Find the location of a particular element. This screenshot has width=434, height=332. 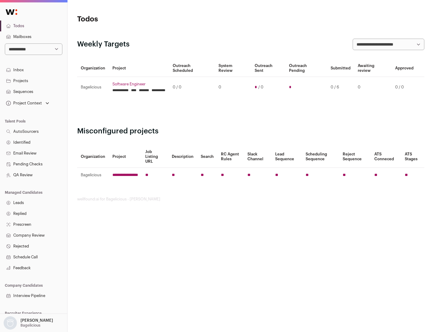

th: Awaiting review is located at coordinates (373, 68).